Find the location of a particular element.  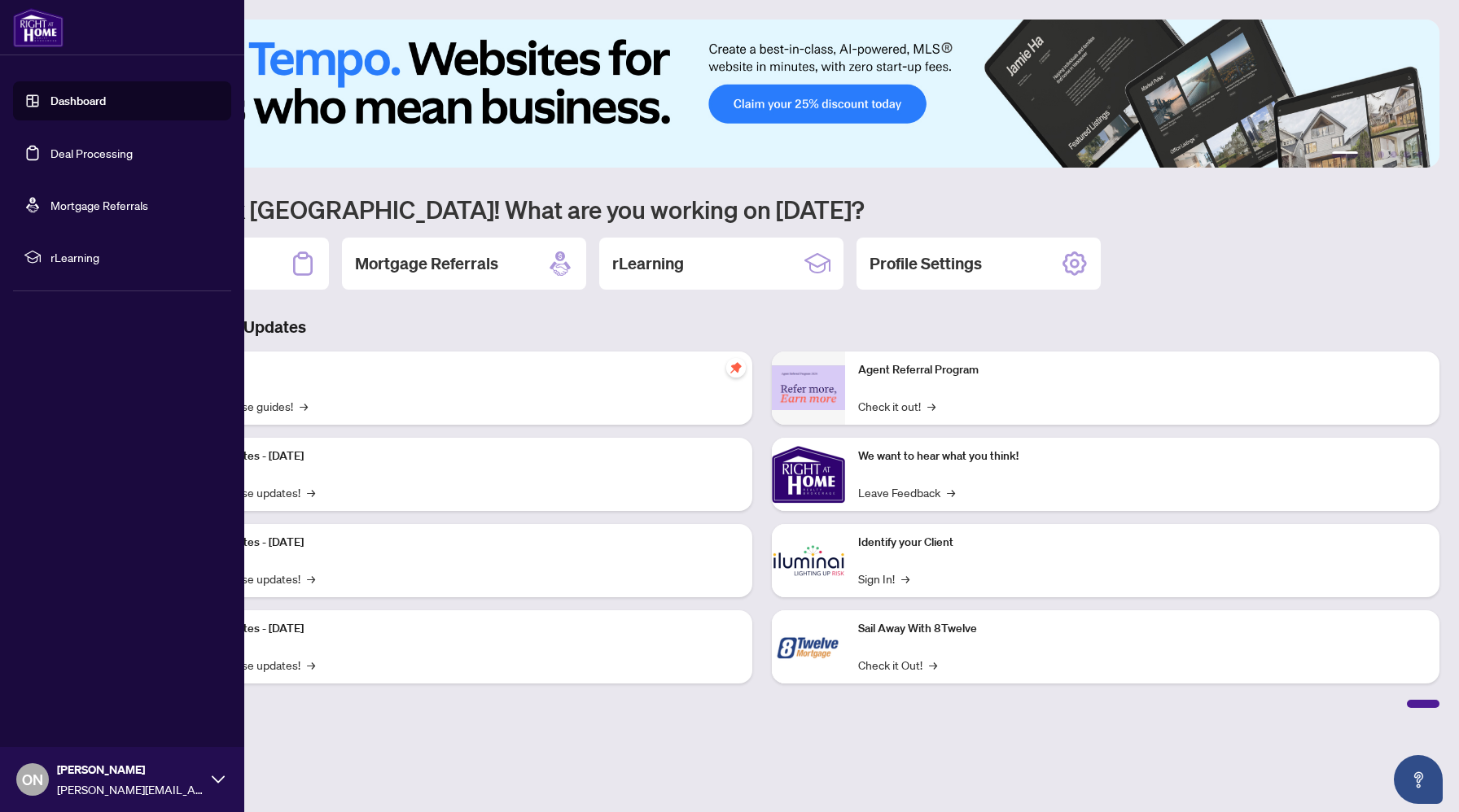

h3: Brokerage & Industry Updates is located at coordinates (762, 327).